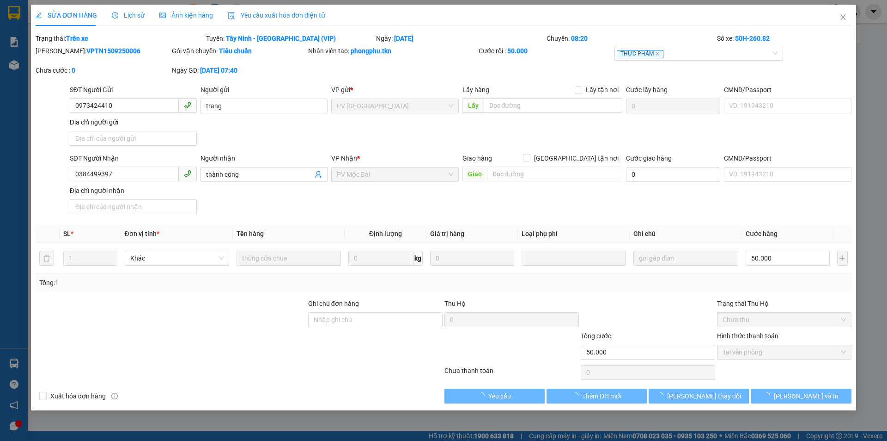  Describe the element at coordinates (239, 51) in the screenshot. I see `div: Gói vận chuyển:` at that location.